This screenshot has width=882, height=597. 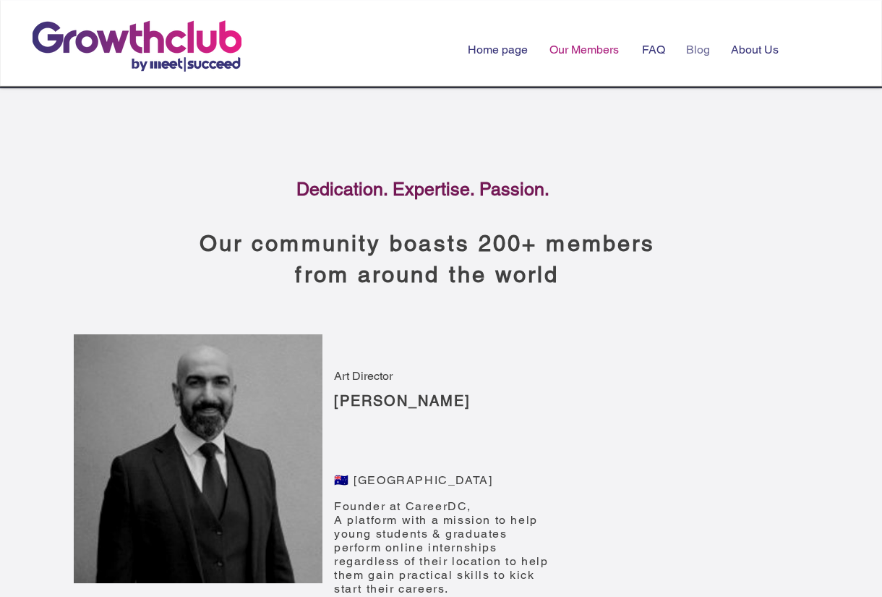 What do you see at coordinates (137, 46) in the screenshot?
I see `img: growthclub_1.png` at bounding box center [137, 46].